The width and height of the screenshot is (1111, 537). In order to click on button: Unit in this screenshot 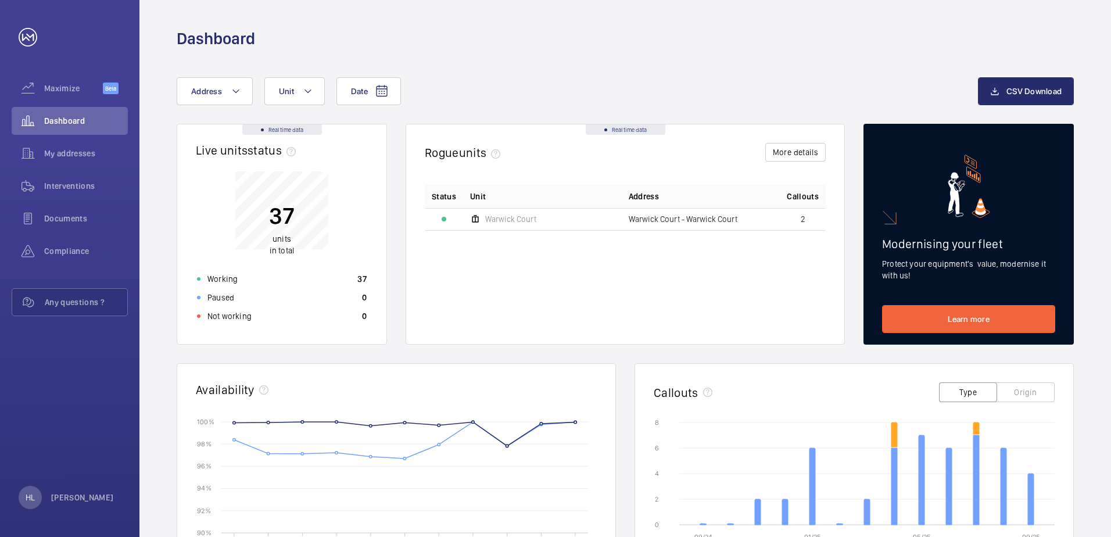, I will do `click(295, 91)`.